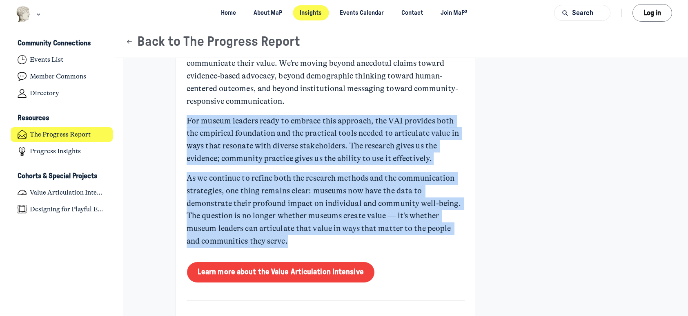 The height and width of the screenshot is (316, 688). Describe the element at coordinates (361, 13) in the screenshot. I see `a: Events Calendar` at that location.